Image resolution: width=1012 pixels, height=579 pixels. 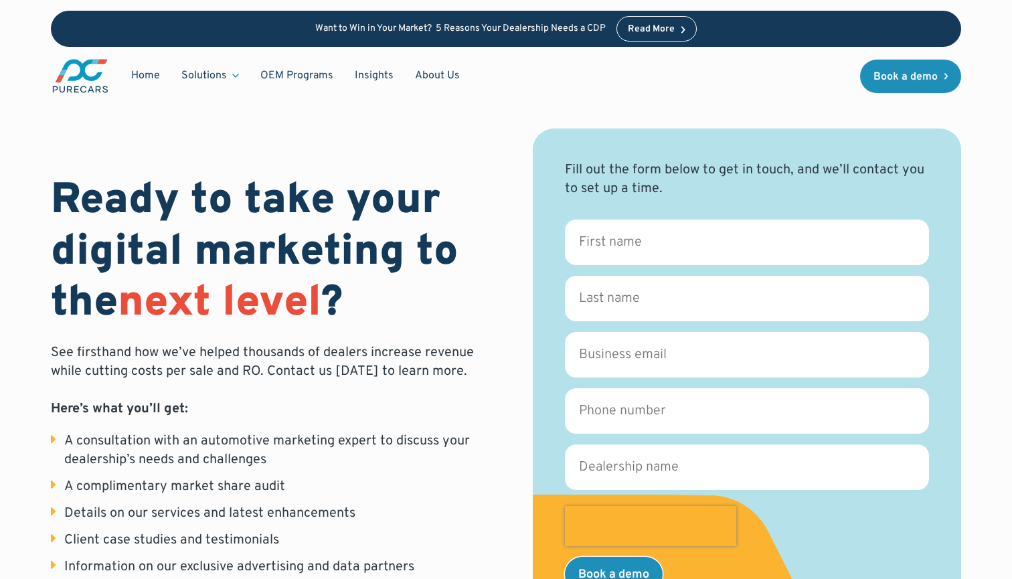 What do you see at coordinates (80, 76) in the screenshot?
I see `a: main` at bounding box center [80, 76].